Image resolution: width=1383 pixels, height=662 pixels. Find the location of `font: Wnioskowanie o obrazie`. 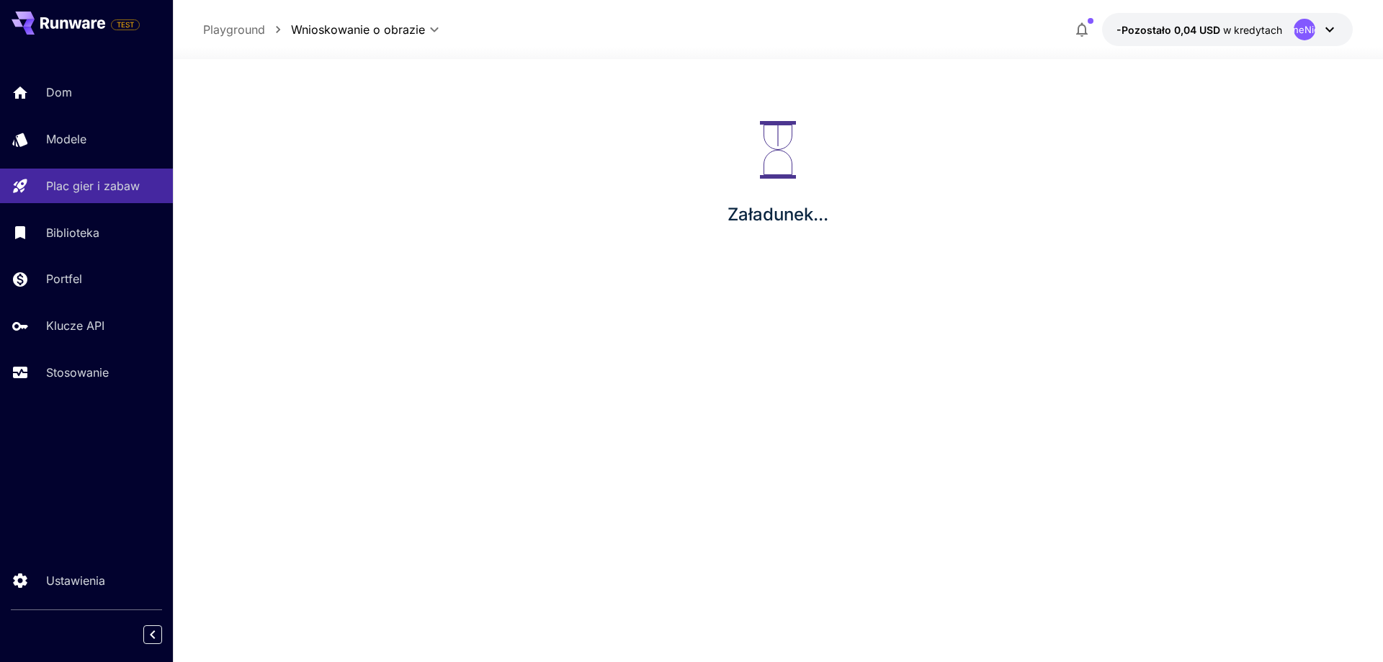

font: Wnioskowanie o obrazie is located at coordinates (358, 30).